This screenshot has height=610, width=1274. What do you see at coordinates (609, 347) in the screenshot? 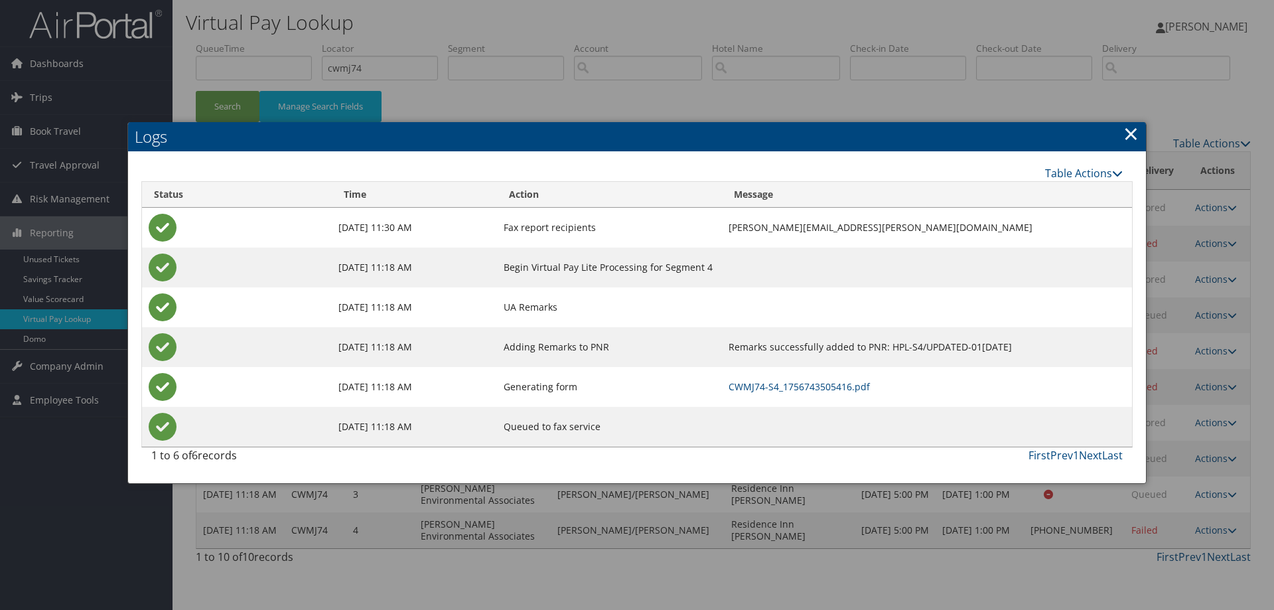
I see `td: Adding Remarks to PNR` at bounding box center [609, 347].